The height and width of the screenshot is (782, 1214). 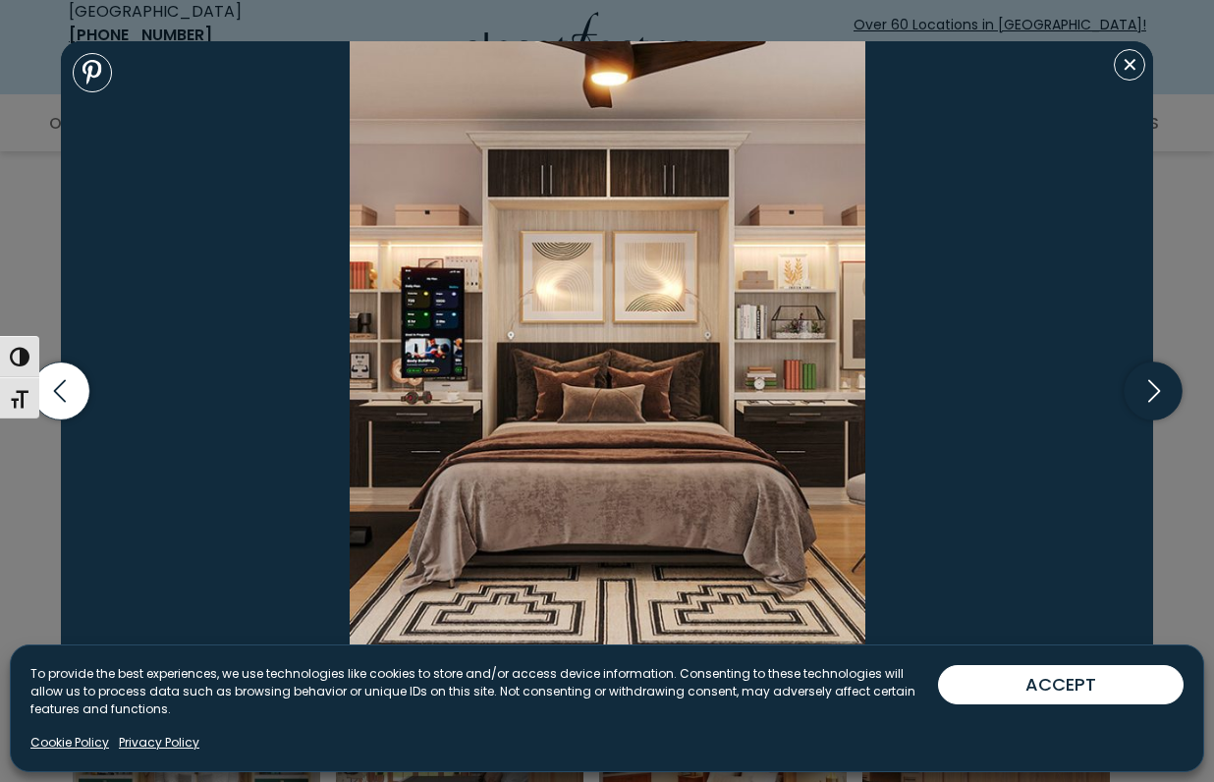 What do you see at coordinates (92, 73) in the screenshot?
I see `a: Share to Pinterest` at bounding box center [92, 73].